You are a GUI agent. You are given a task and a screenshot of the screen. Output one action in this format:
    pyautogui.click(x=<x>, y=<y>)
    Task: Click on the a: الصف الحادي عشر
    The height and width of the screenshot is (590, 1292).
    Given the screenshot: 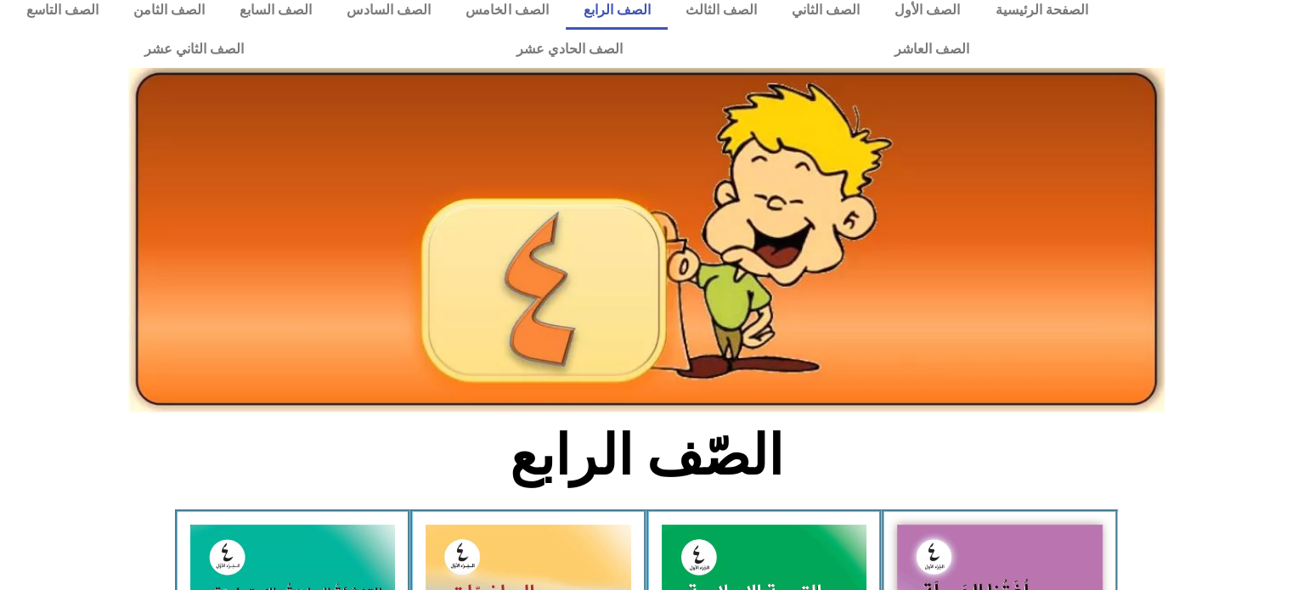 What is the action you would take?
    pyautogui.click(x=568, y=49)
    